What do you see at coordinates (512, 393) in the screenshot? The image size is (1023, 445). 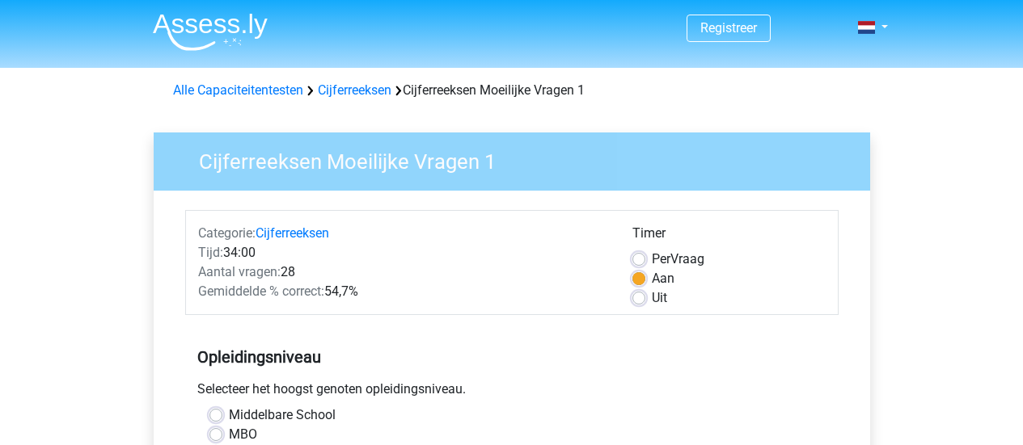 I see `div: Selecteer het hoogst genoten opleidingsniveau.` at bounding box center [512, 393].